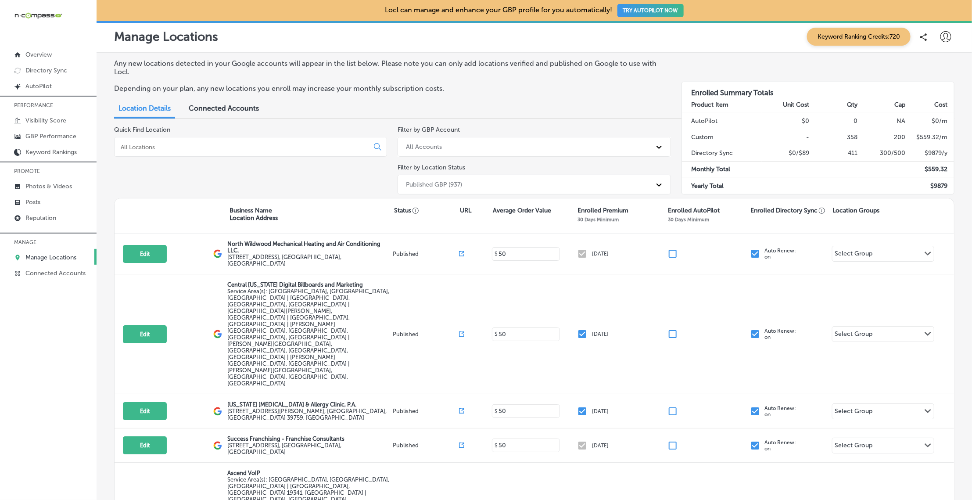  I want to click on p: Keyword Rankings, so click(51, 152).